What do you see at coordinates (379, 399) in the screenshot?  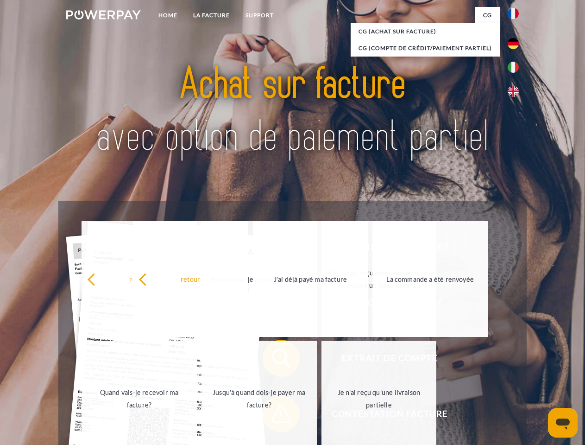 I see `div: Je n'ai reçu qu'une livraison partielle` at bounding box center [379, 399].